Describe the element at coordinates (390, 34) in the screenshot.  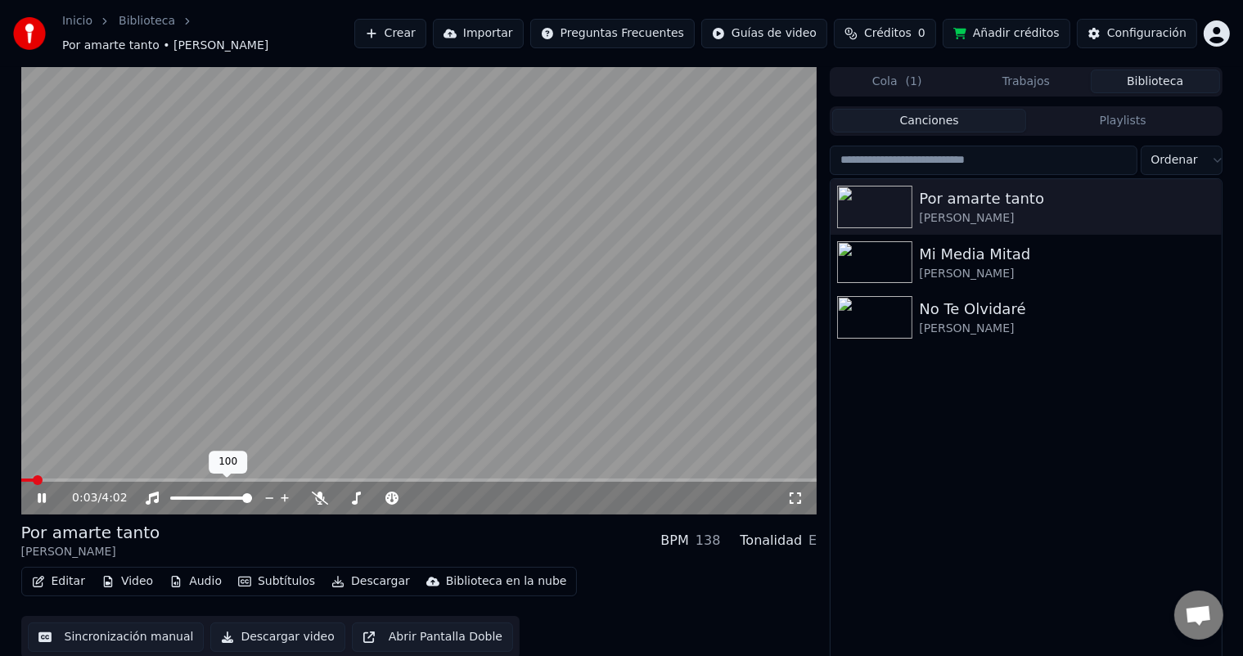
I see `button: Crear` at that location.